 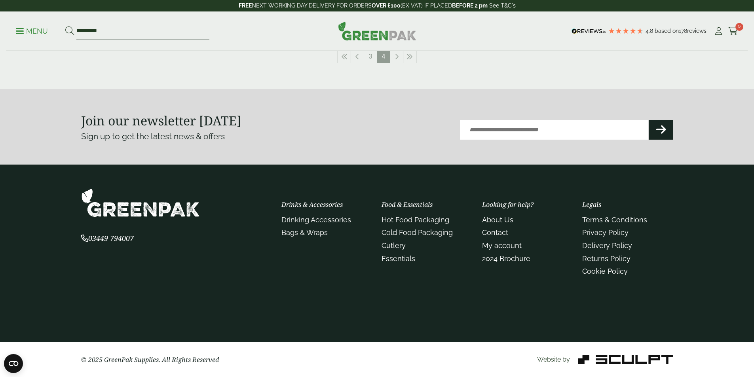 What do you see at coordinates (626, 360) in the screenshot?
I see `img: Sculpt` at bounding box center [626, 360].